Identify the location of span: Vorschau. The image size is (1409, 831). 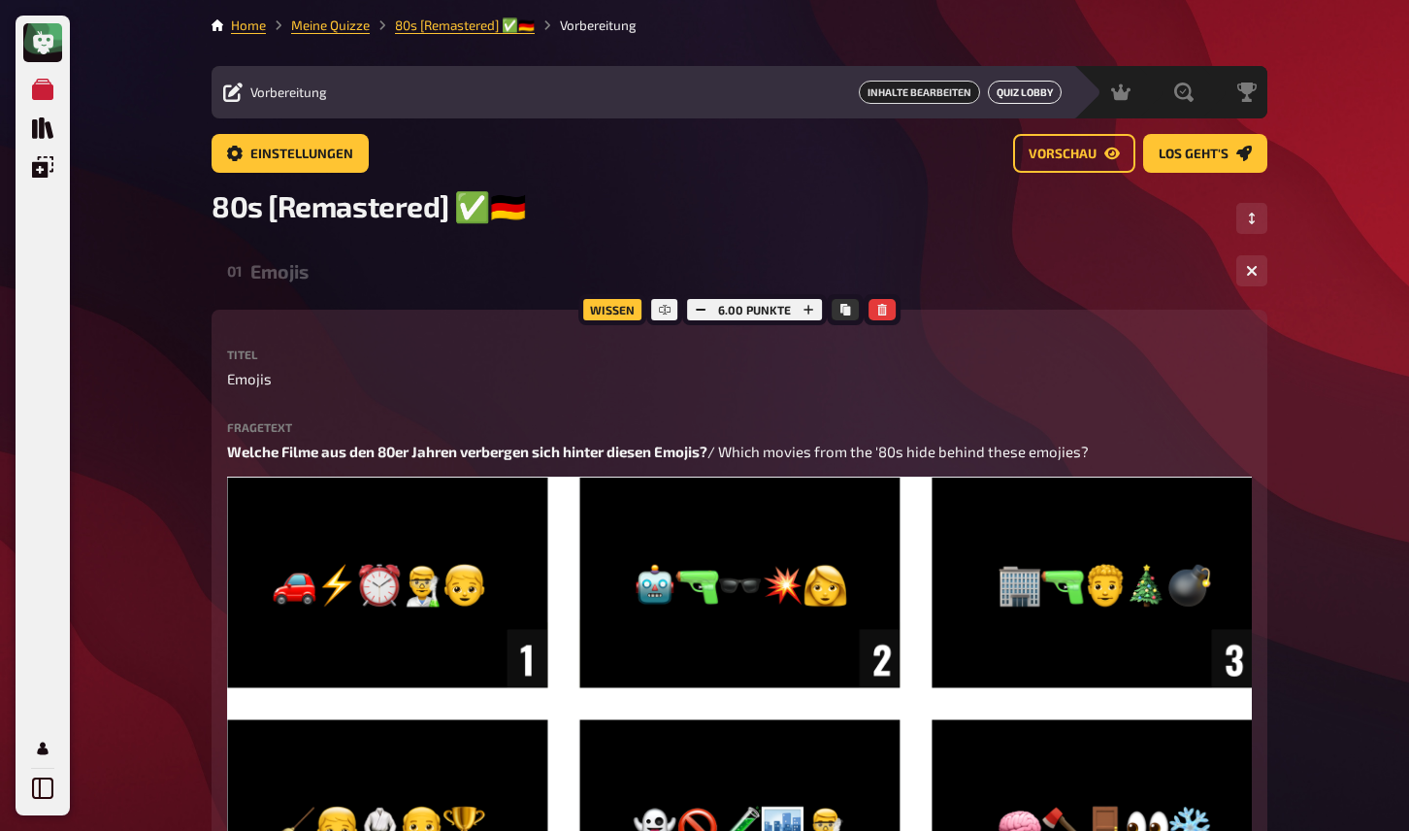
(1063, 154).